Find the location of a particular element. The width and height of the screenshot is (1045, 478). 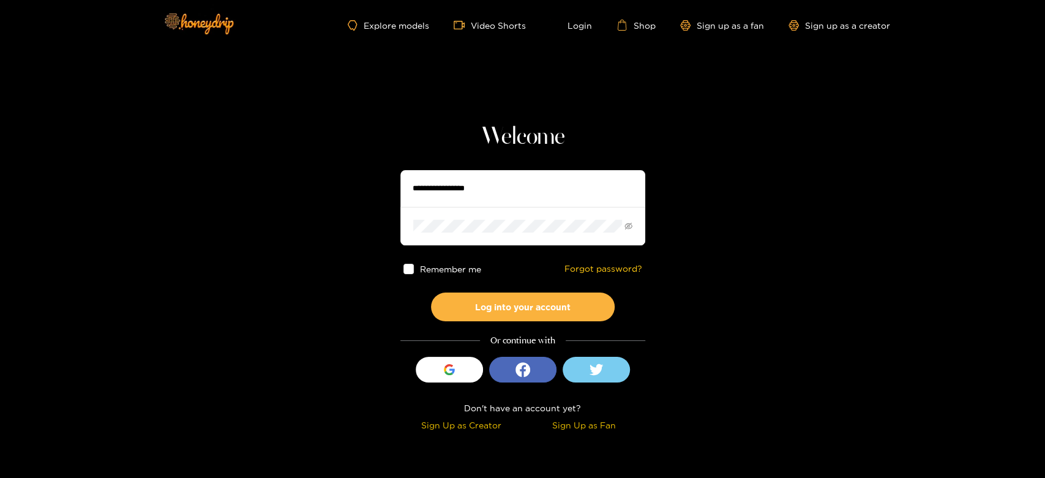

div: Sign Up as Fan is located at coordinates (584, 425).